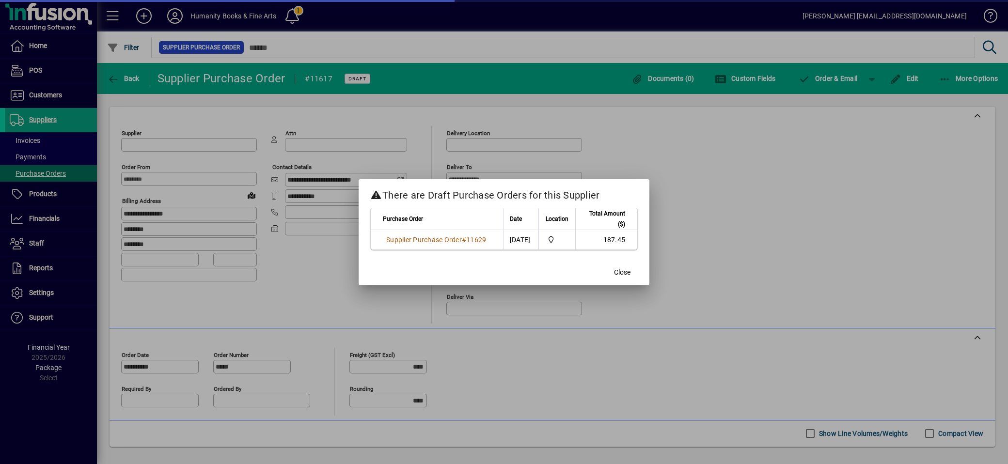 This screenshot has height=464, width=1008. Describe the element at coordinates (516, 219) in the screenshot. I see `span: Date` at that location.